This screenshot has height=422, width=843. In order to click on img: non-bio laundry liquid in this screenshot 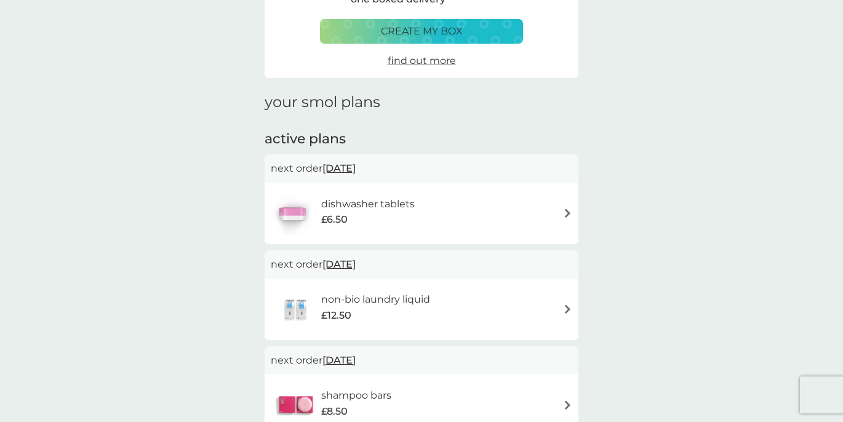, I will do `click(296, 309)`.